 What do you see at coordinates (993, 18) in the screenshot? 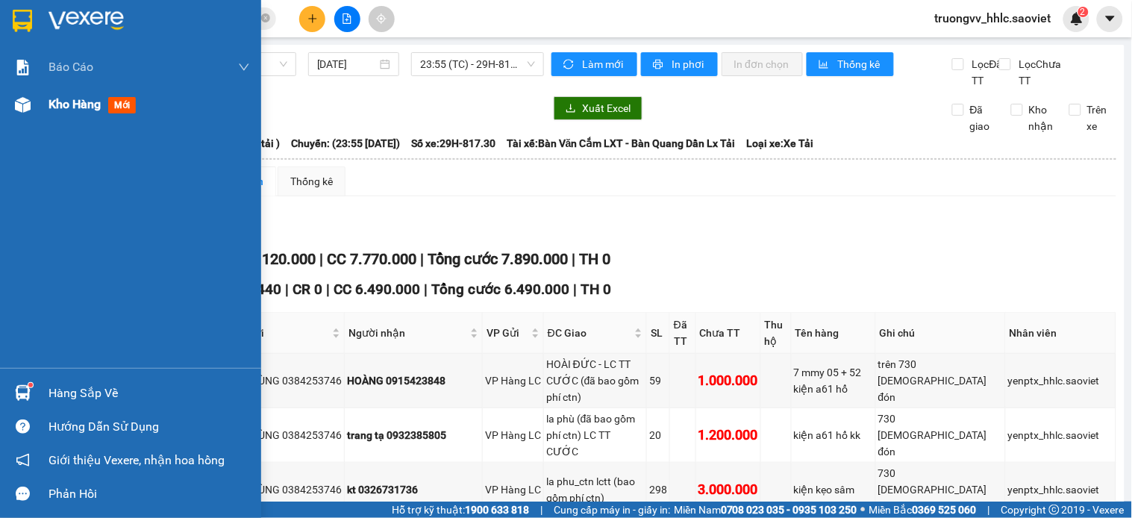
I see `span: truongvv_hhlc.saoviet` at bounding box center [993, 18].